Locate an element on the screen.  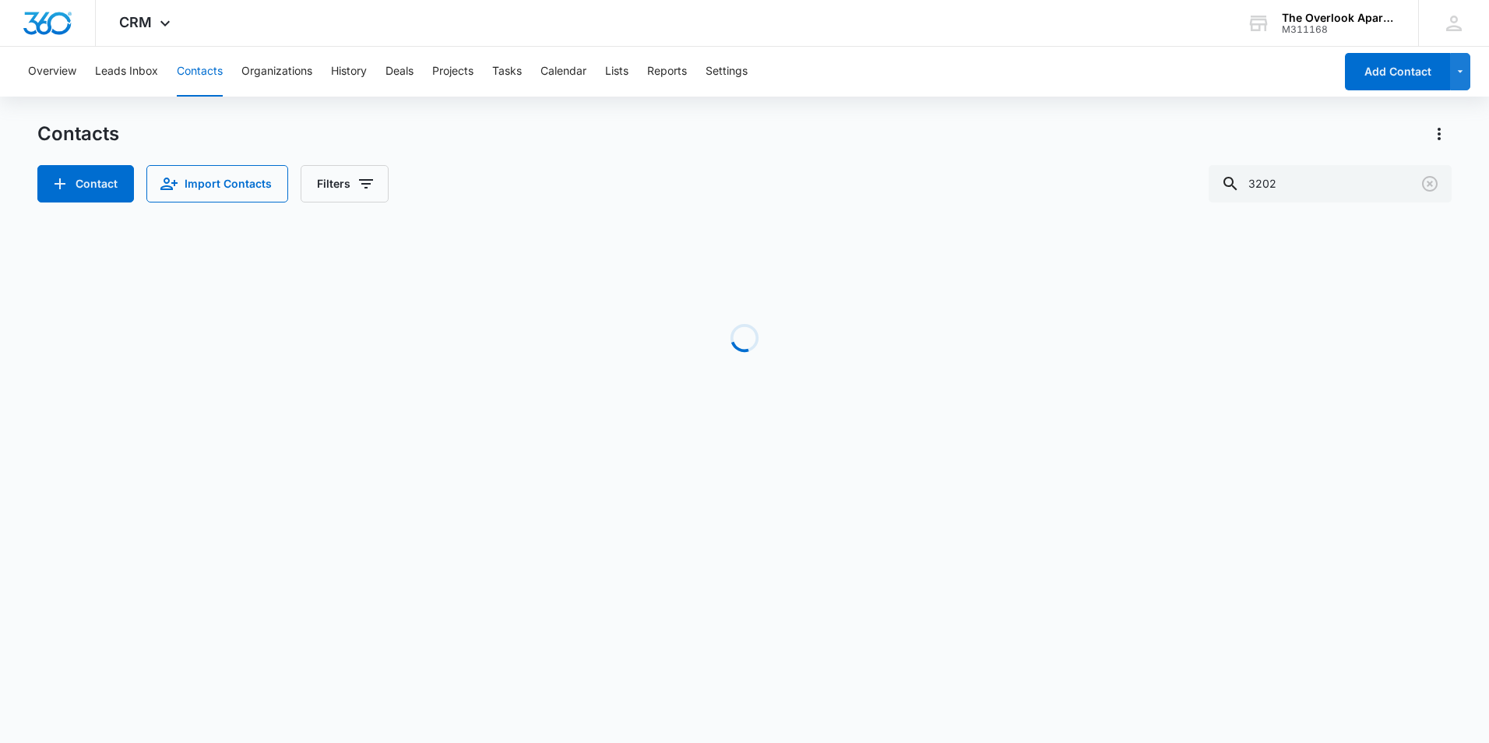
button: Overview is located at coordinates (52, 72).